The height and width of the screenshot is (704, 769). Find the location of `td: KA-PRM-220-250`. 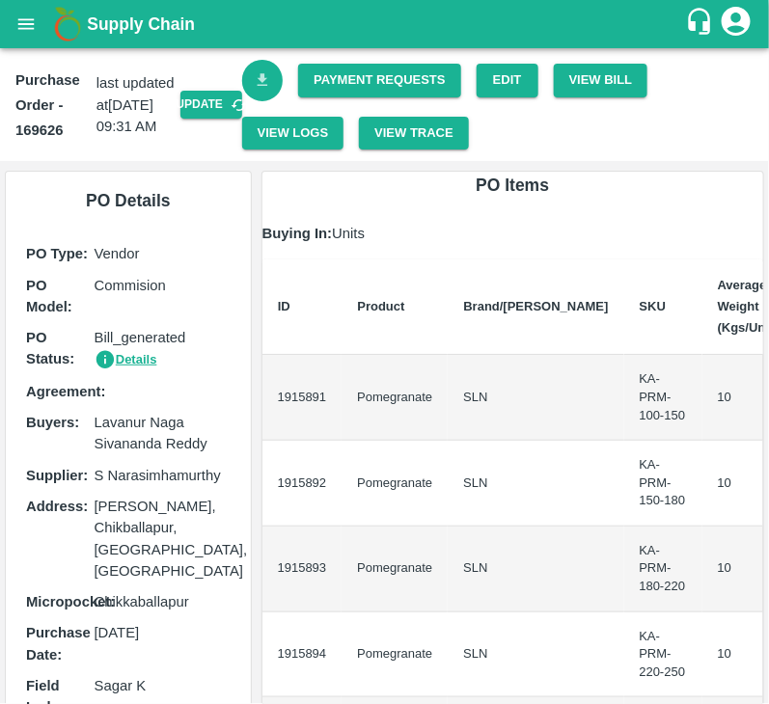

td: KA-PRM-220-250 is located at coordinates (663, 655).